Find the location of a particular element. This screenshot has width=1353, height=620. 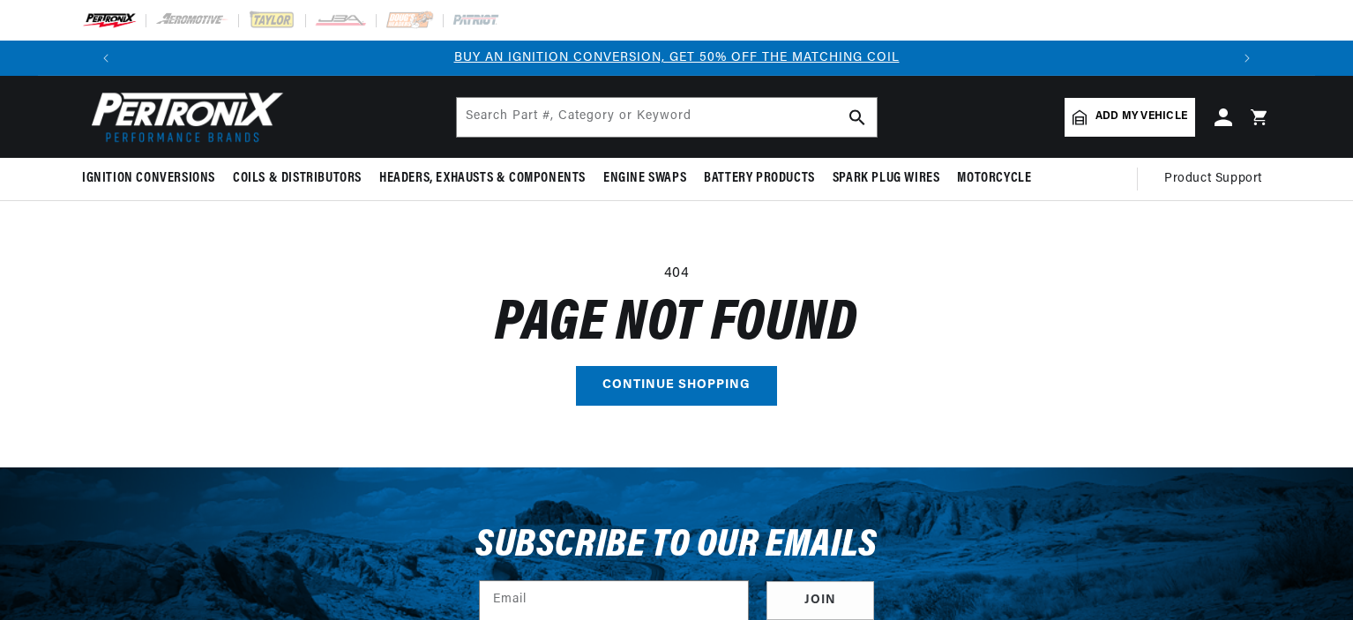

span: Add my vehicle is located at coordinates (1141, 116).